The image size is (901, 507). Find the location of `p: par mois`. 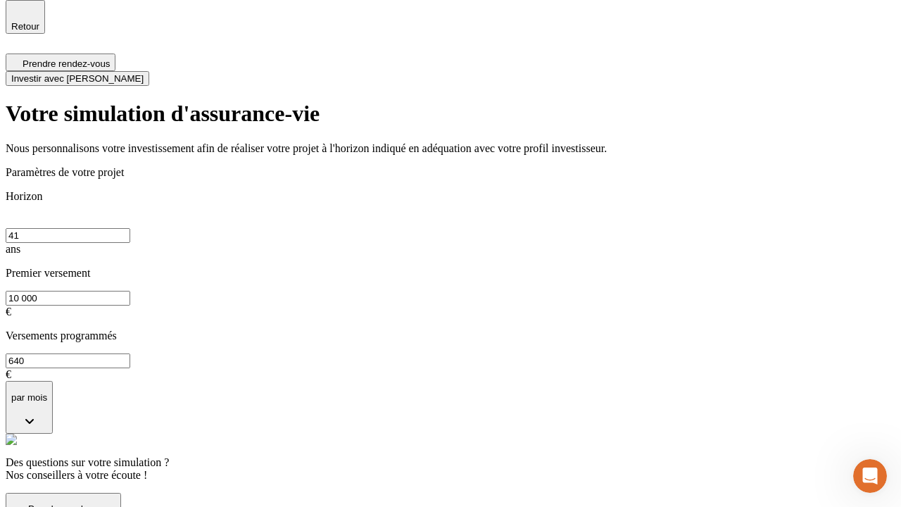

p: par mois is located at coordinates (29, 397).